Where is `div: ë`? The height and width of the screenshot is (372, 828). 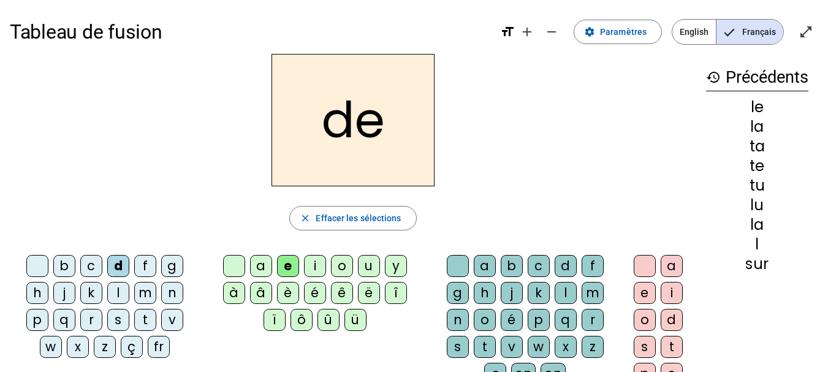 div: ë is located at coordinates (369, 293).